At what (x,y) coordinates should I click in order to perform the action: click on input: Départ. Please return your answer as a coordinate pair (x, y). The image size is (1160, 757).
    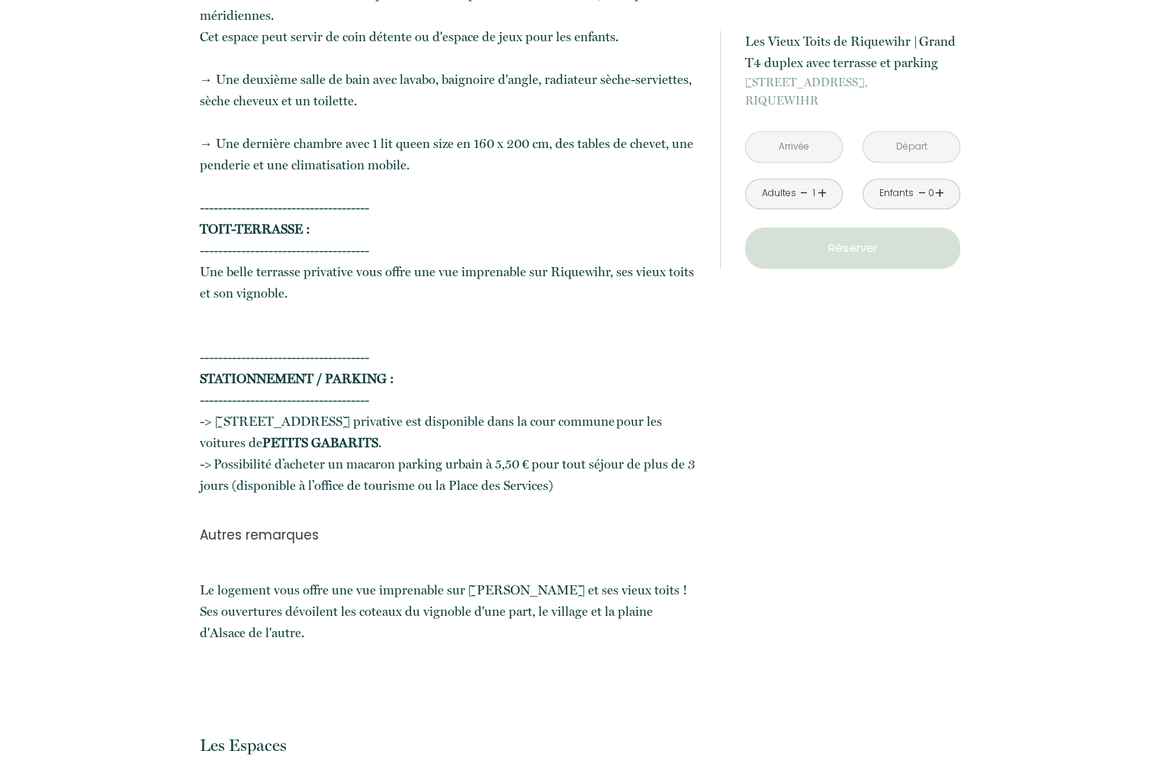
    Looking at the image, I should click on (912, 146).